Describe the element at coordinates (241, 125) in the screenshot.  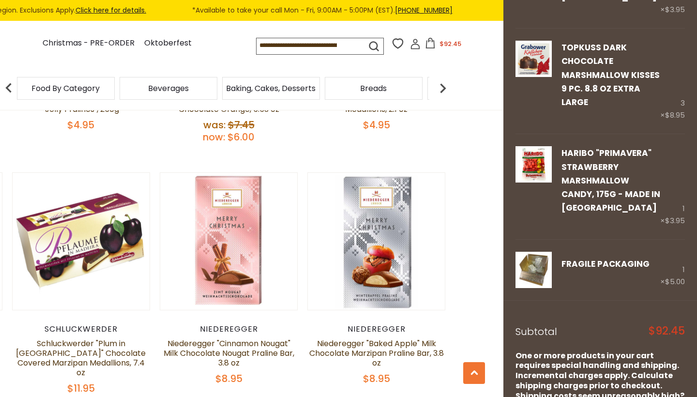
I see `span: $7.45` at that location.